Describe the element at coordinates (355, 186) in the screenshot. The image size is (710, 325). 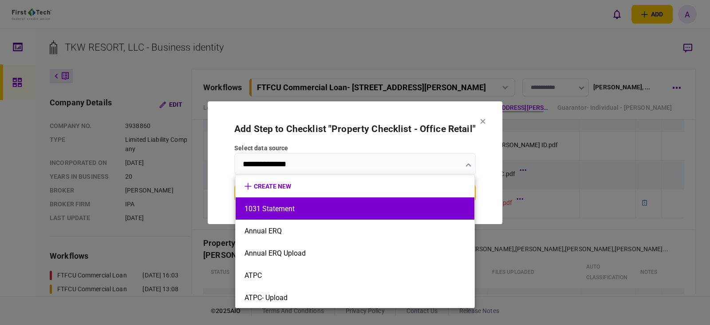
I see `button: create new` at that location.